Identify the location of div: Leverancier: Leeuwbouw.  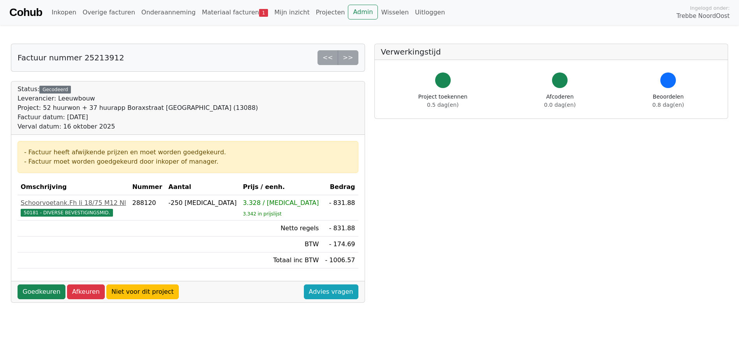
(138, 99).